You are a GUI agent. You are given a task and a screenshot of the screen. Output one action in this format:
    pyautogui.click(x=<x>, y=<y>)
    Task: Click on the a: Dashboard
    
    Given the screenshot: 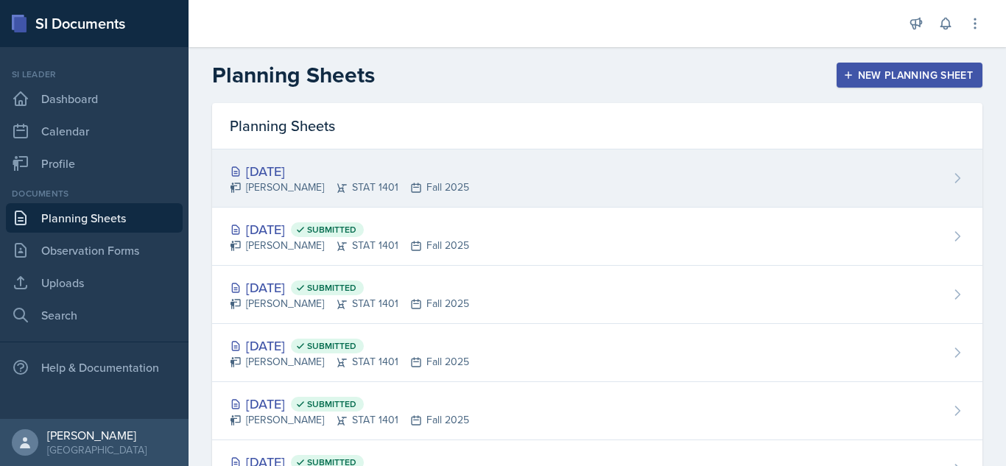 What is the action you would take?
    pyautogui.click(x=94, y=99)
    